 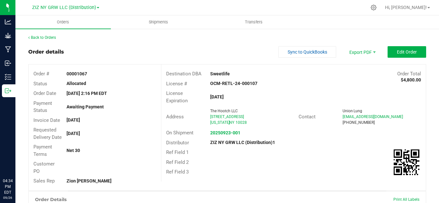 I want to click on span: Address, so click(x=175, y=117).